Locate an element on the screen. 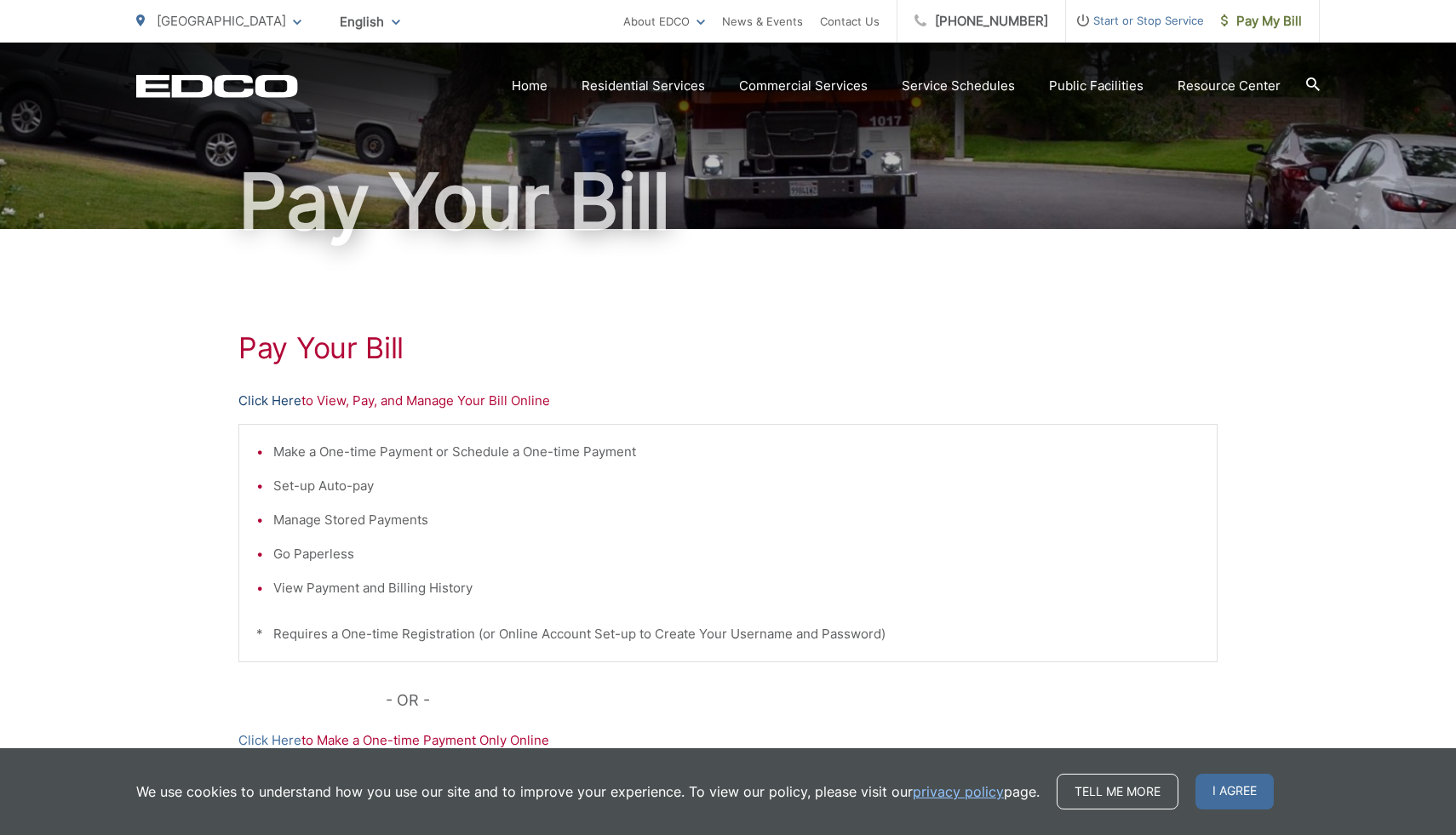 Image resolution: width=1456 pixels, height=835 pixels. li: Make a One-time Payment or Schedule a One-time Payment is located at coordinates (737, 452).